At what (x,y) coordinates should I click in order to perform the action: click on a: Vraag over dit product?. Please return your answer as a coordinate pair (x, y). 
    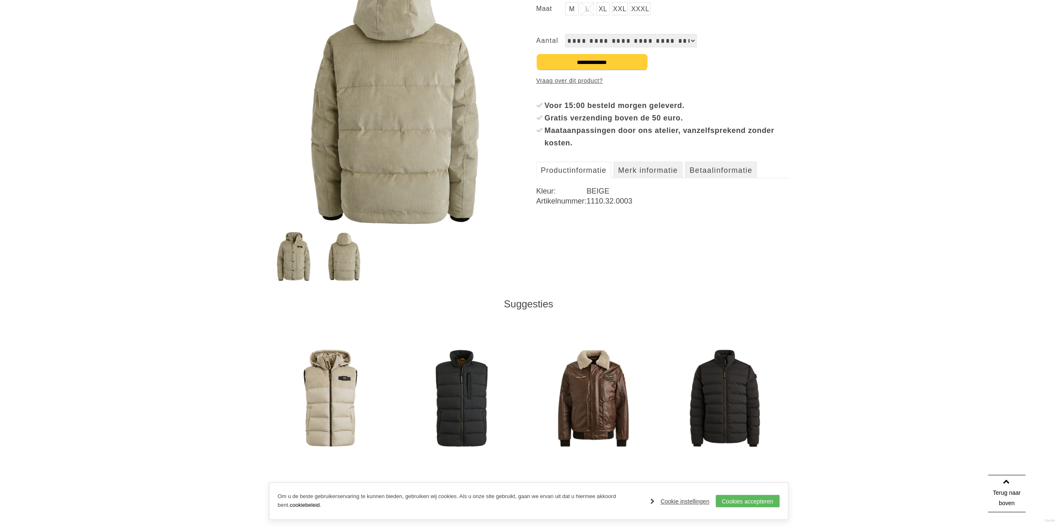
    Looking at the image, I should click on (569, 81).